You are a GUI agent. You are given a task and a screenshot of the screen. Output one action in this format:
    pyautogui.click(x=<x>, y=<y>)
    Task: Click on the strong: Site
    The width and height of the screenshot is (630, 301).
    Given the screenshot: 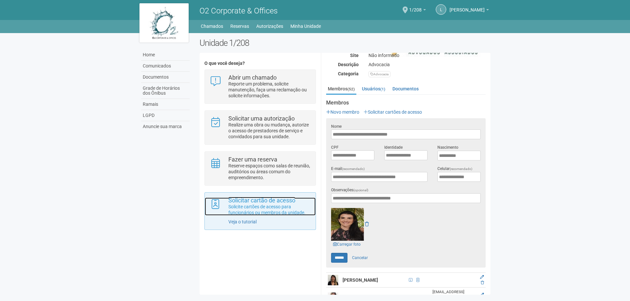 What is the action you would take?
    pyautogui.click(x=354, y=55)
    